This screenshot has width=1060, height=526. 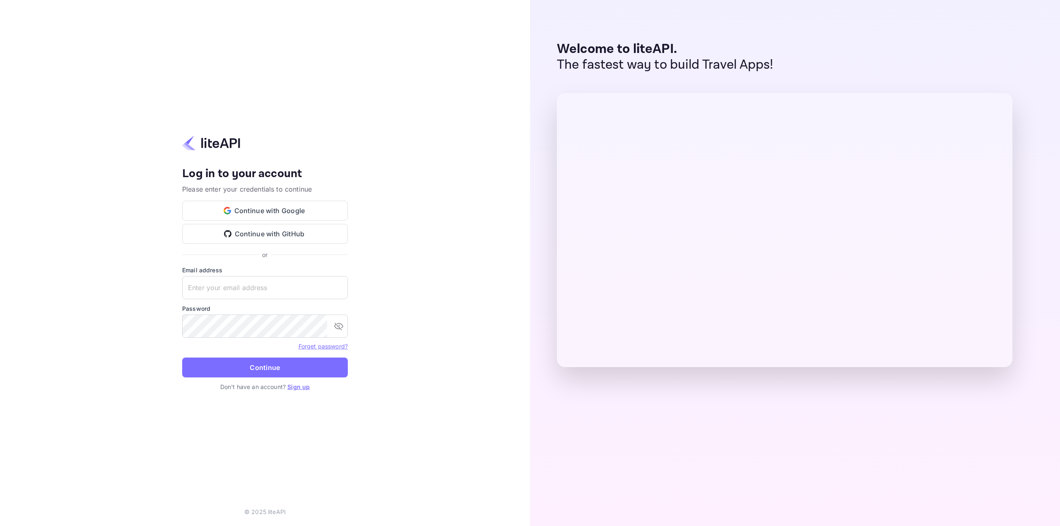 What do you see at coordinates (265, 211) in the screenshot?
I see `button: Continue with Google` at bounding box center [265, 211].